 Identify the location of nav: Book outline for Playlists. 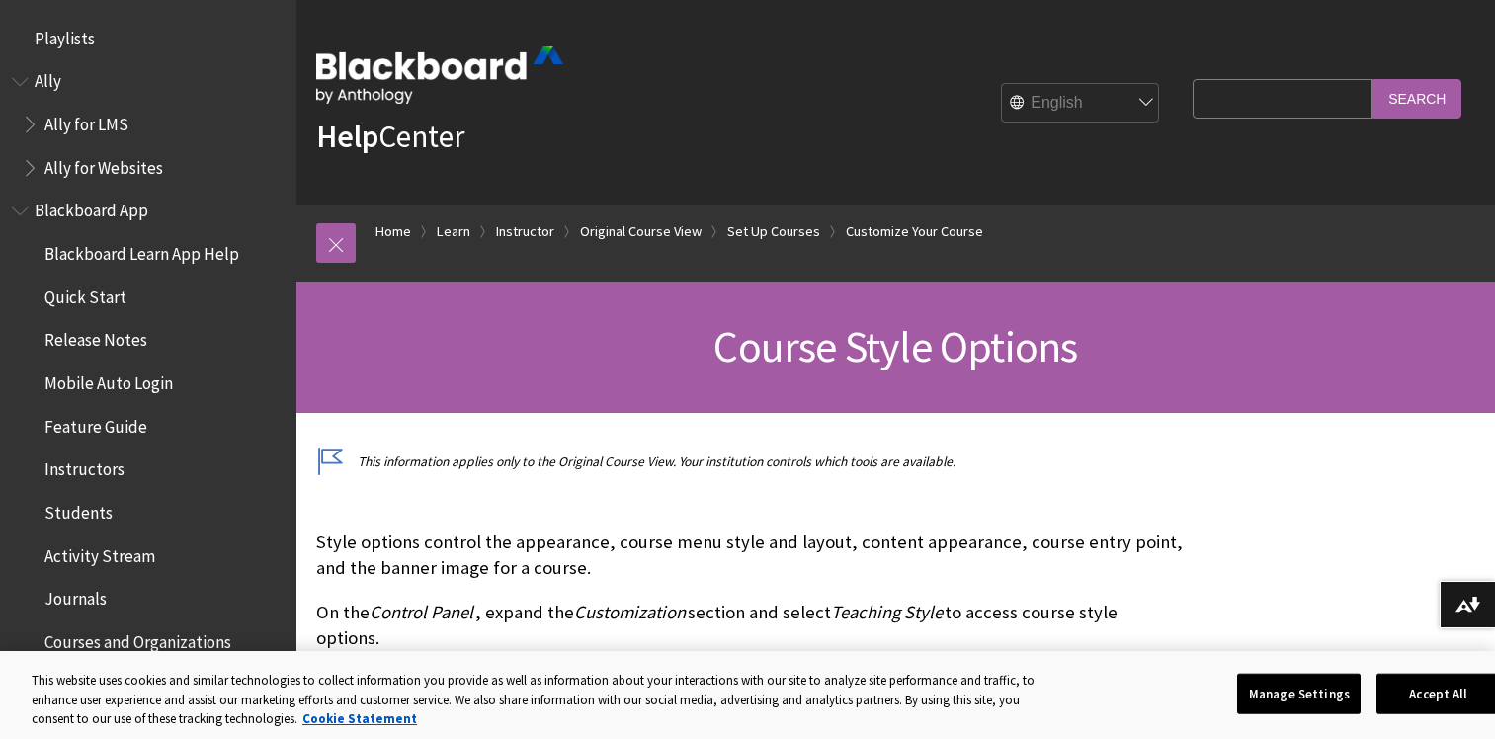
(148, 39).